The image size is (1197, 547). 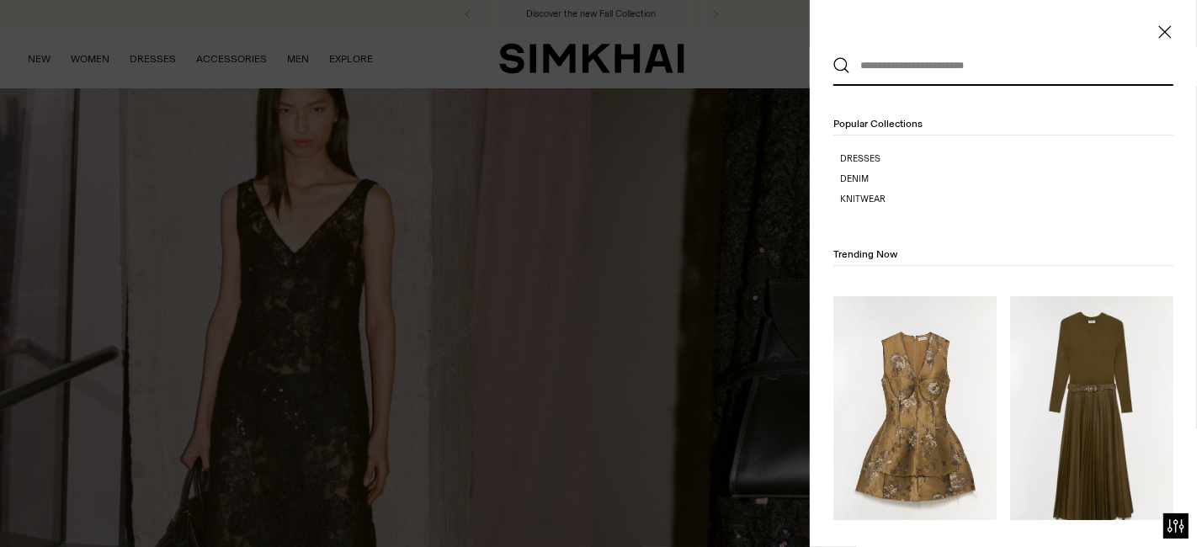 I want to click on p: Denim, so click(x=1007, y=179).